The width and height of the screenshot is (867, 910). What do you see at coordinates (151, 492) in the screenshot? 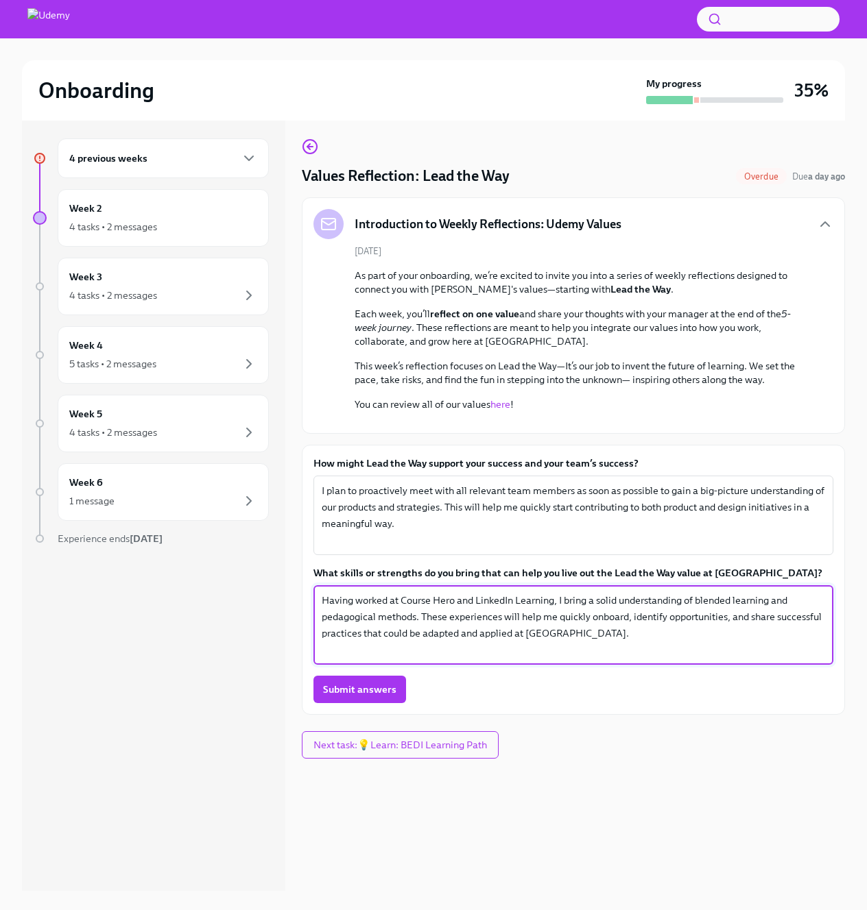
I see `a: Week 61 message` at bounding box center [151, 492].